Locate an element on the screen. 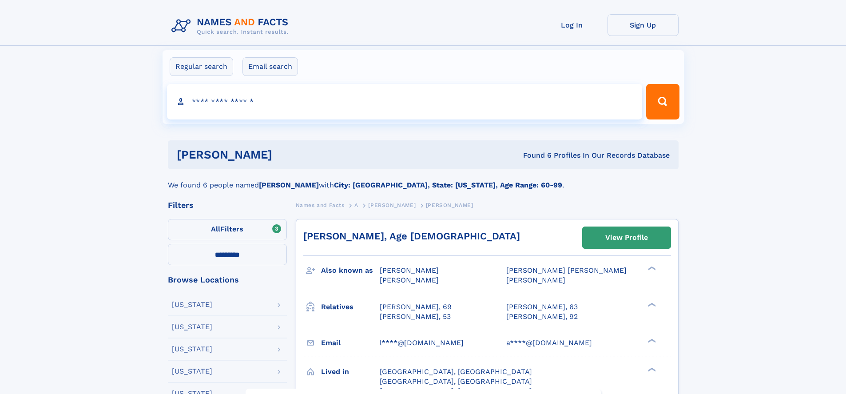  a: View Profile is located at coordinates (627, 238).